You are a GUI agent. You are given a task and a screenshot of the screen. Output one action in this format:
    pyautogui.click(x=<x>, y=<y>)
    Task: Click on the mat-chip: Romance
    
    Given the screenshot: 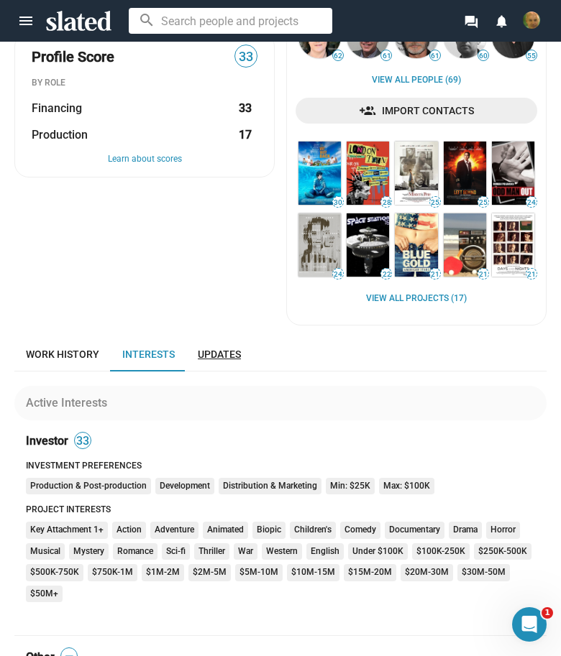 What is the action you would take?
    pyautogui.click(x=135, y=552)
    